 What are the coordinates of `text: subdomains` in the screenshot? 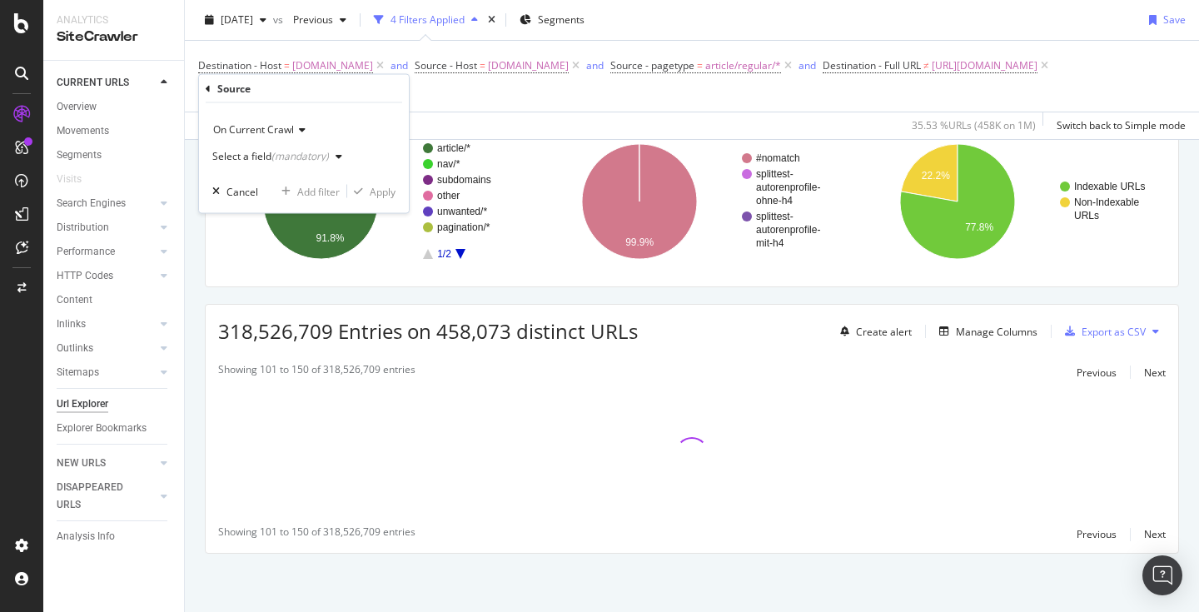 It's located at (464, 180).